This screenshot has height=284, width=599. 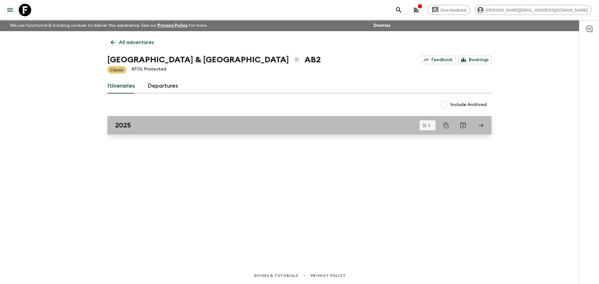 I want to click on span: 6, so click(x=429, y=125).